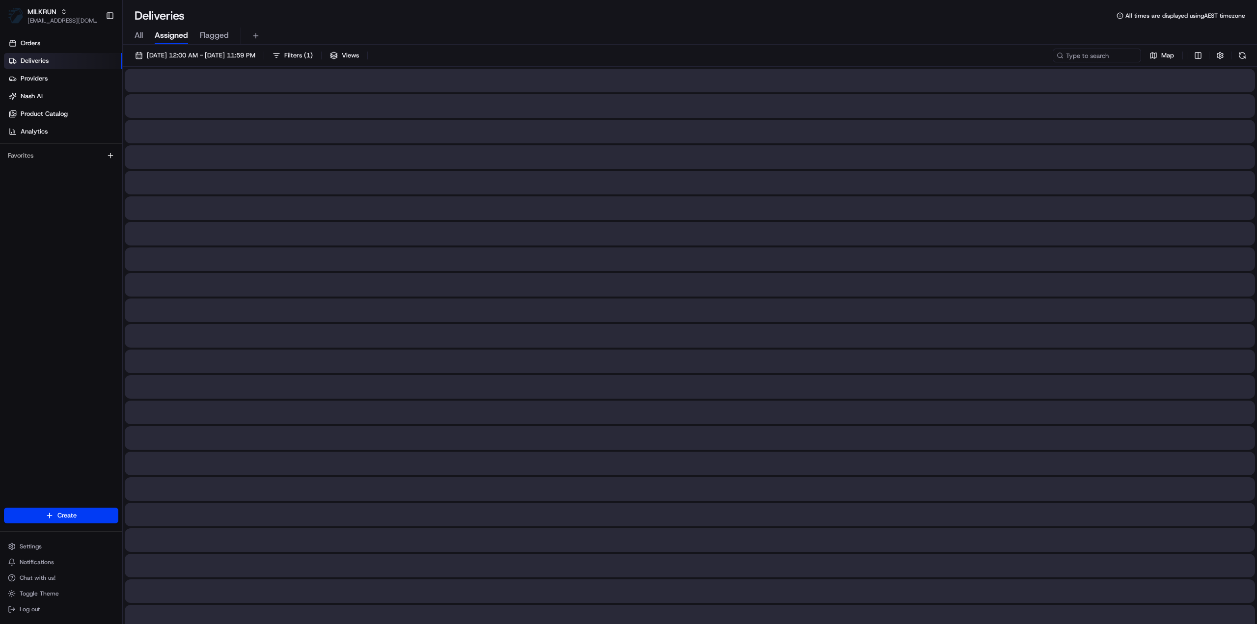 The image size is (1257, 624). What do you see at coordinates (344, 55) in the screenshot?
I see `button: Views` at bounding box center [344, 55].